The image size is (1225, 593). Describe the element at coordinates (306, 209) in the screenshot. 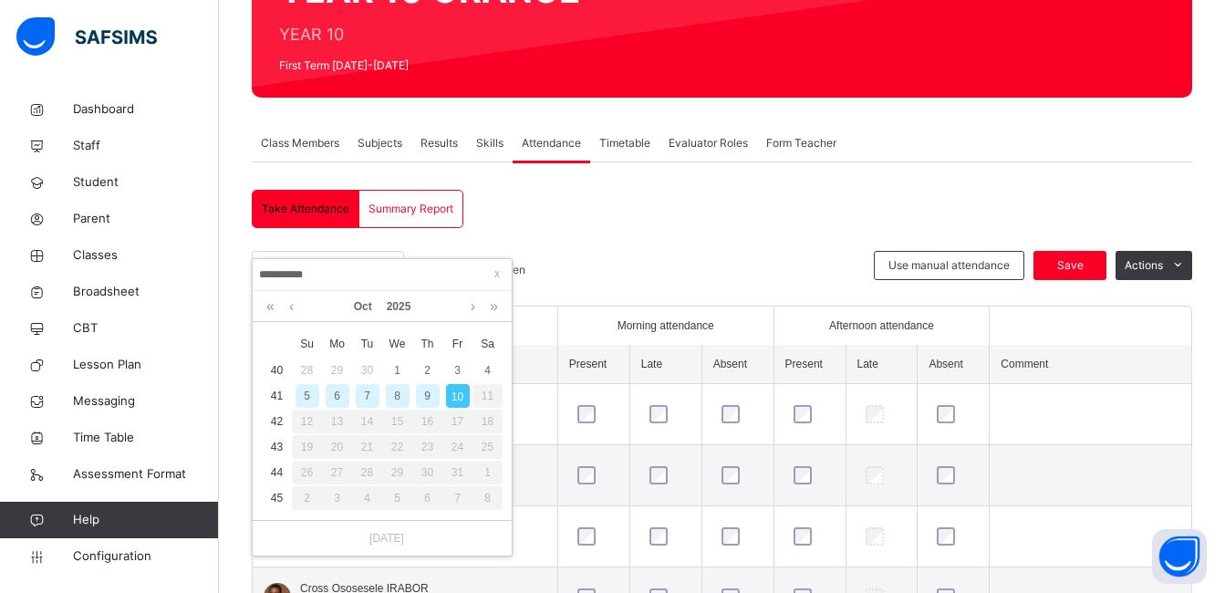

I see `span: Take Attendance` at that location.